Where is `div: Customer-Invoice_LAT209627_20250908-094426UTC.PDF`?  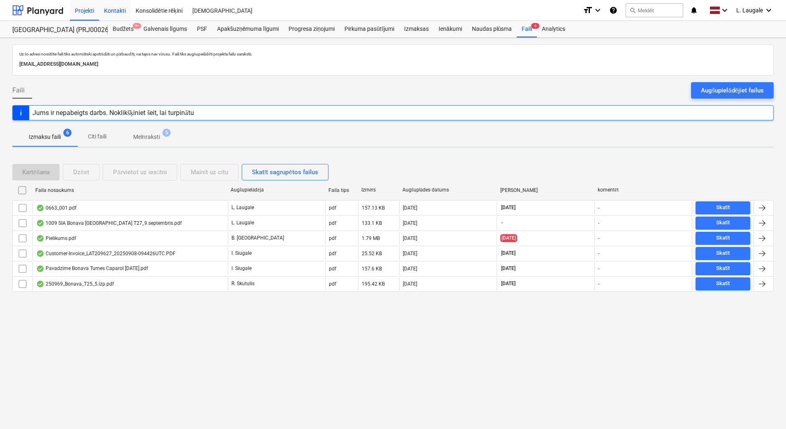 div: Customer-Invoice_LAT209627_20250908-094426UTC.PDF is located at coordinates (106, 254).